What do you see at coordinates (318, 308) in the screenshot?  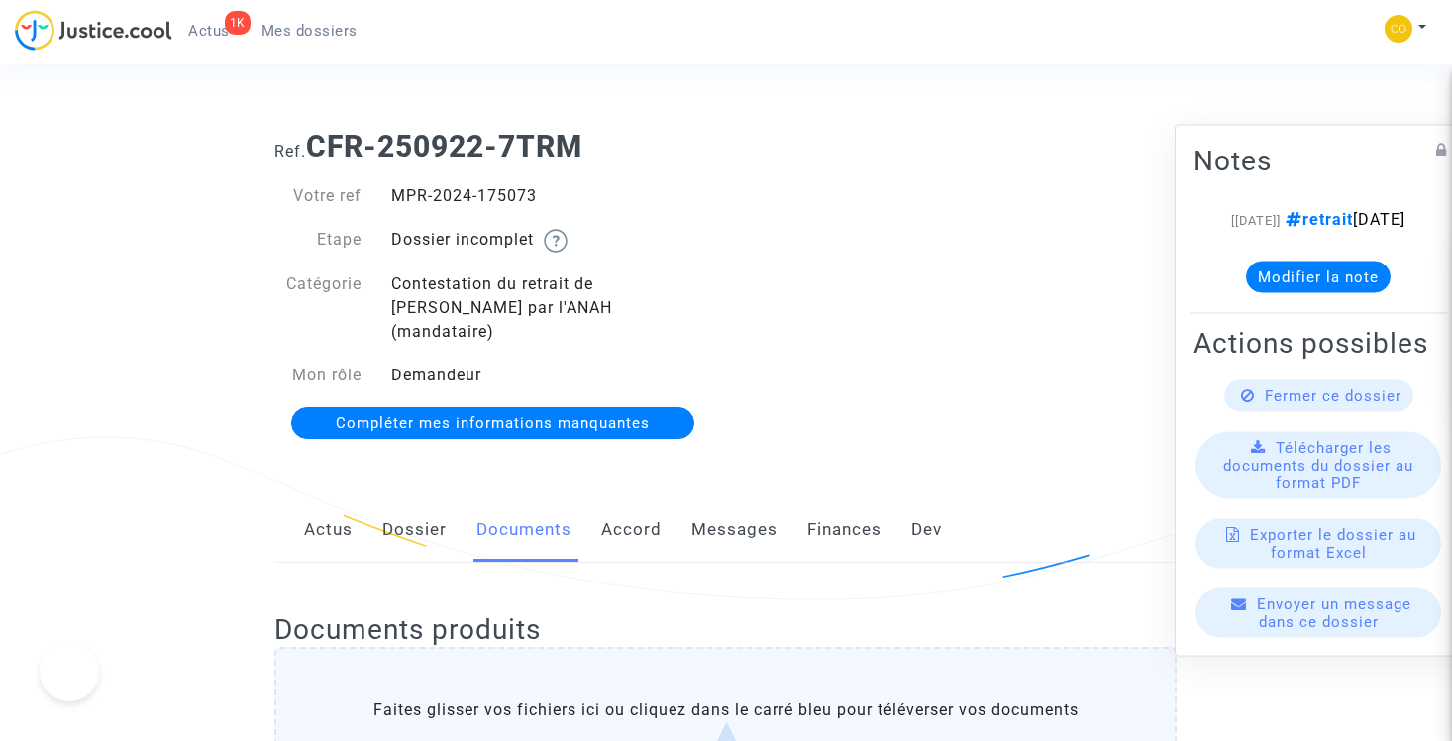 I see `div: Catégorie` at bounding box center [318, 308].